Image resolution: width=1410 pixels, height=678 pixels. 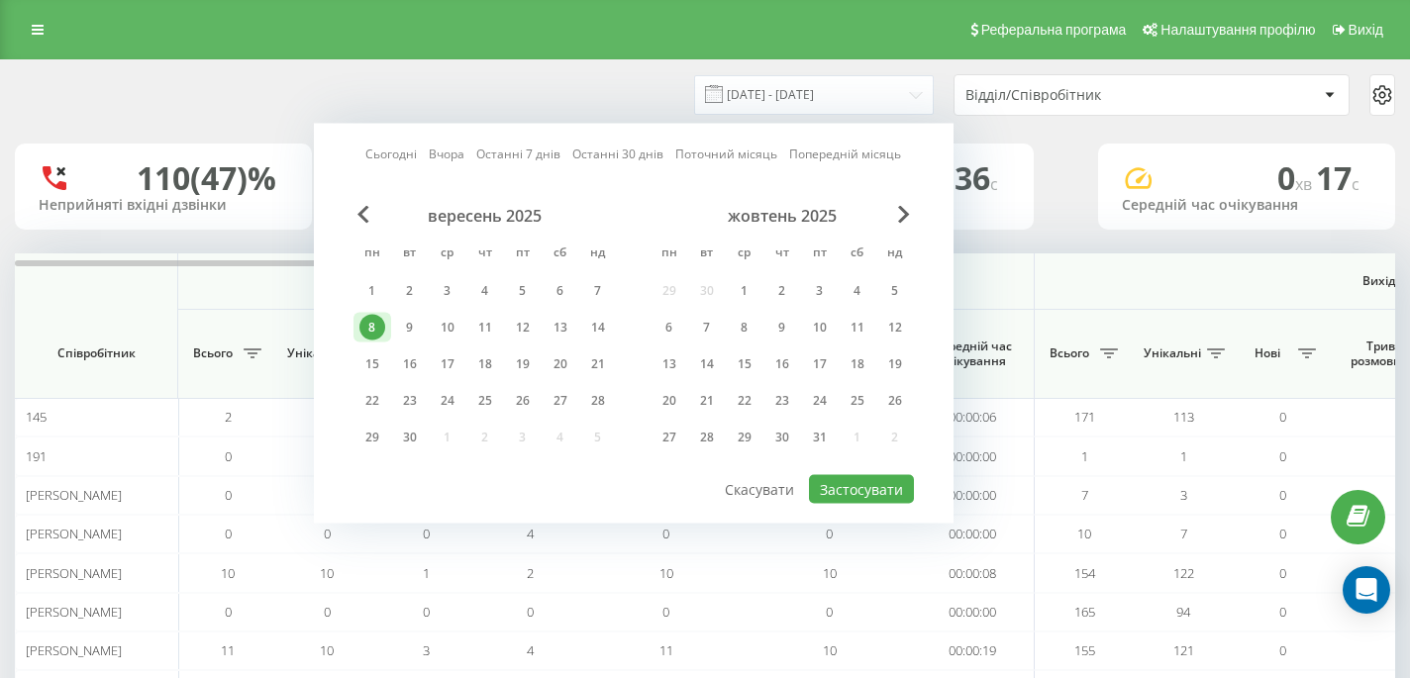 What do you see at coordinates (523, 364) in the screenshot?
I see `div: 19` at bounding box center [523, 364].